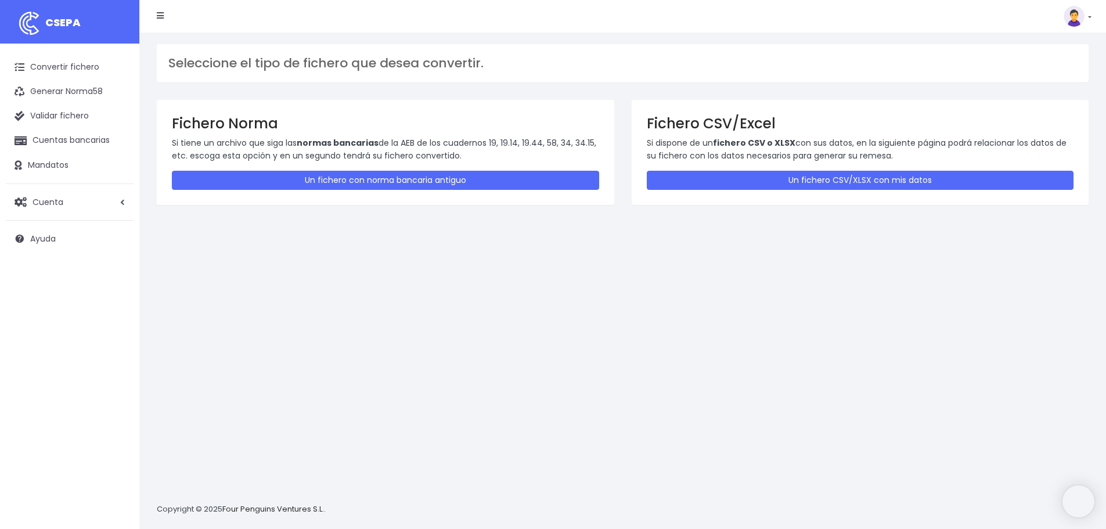 The width and height of the screenshot is (1106, 529). Describe the element at coordinates (43, 239) in the screenshot. I see `span: Ayuda` at that location.